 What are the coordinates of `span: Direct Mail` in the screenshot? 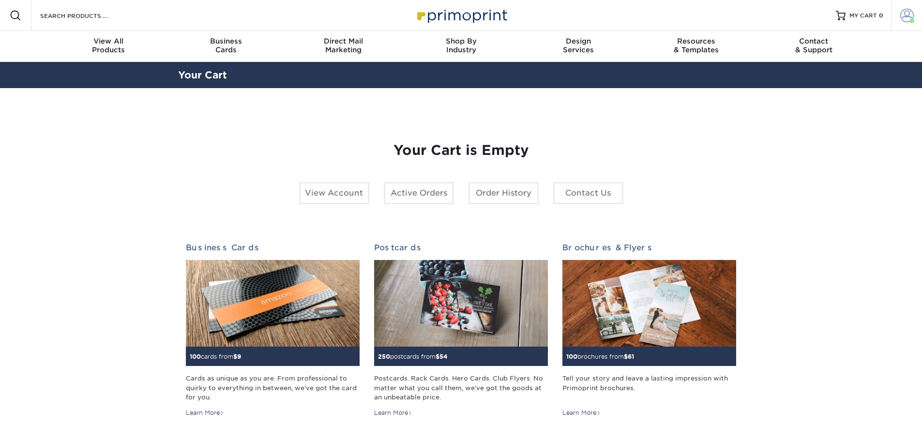 It's located at (343, 41).